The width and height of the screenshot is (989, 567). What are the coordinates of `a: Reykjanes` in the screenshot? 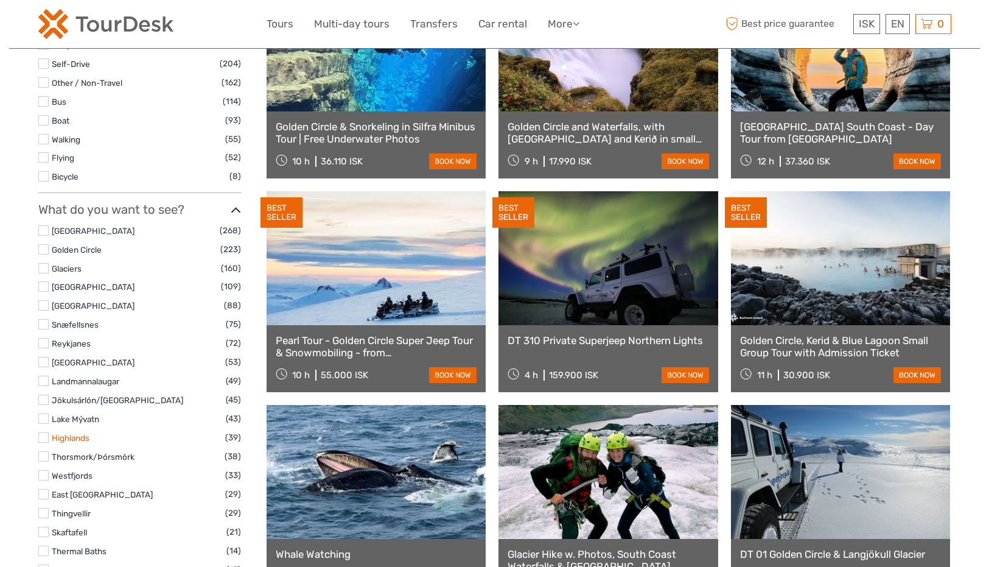 It's located at (71, 343).